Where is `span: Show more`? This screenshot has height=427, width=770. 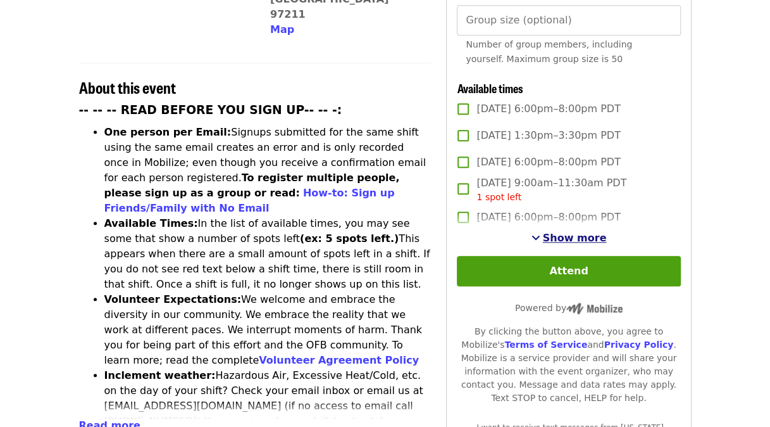
span: Show more is located at coordinates (575, 237).